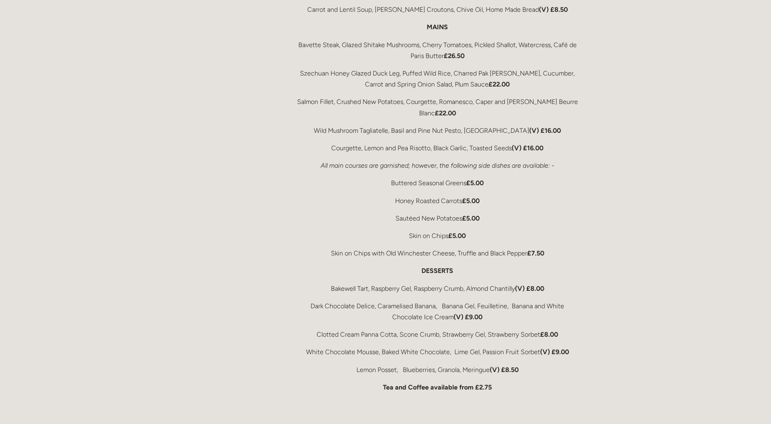  I want to click on p: Skin on Chips, so click(437, 236).